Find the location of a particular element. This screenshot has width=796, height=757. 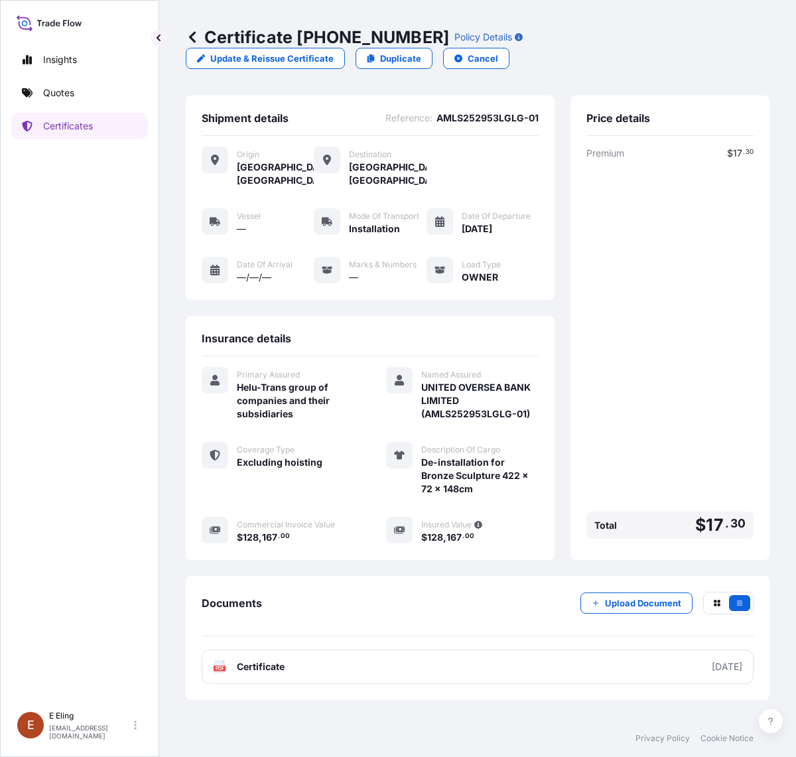

p: Cookie Notice is located at coordinates (727, 738).